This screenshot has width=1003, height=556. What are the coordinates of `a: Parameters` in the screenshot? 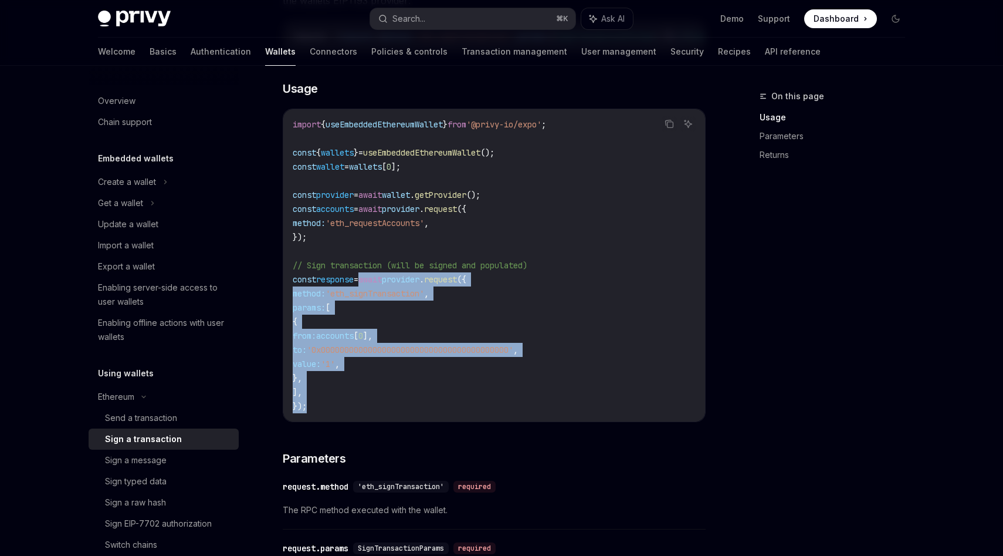 It's located at (837, 136).